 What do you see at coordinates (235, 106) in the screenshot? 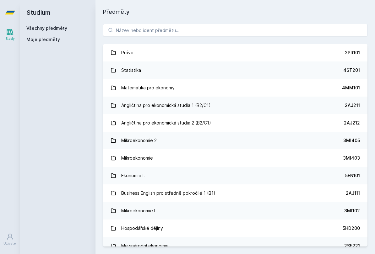
I see `a: Angličtina pro ekonomická studia 1 (B2/C1) 2AJ211` at bounding box center [235, 106].